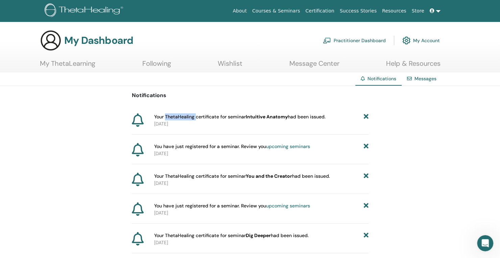 The width and height of the screenshot is (500, 258). Describe the element at coordinates (267, 117) in the screenshot. I see `b: Intuitive Anatomy` at that location.